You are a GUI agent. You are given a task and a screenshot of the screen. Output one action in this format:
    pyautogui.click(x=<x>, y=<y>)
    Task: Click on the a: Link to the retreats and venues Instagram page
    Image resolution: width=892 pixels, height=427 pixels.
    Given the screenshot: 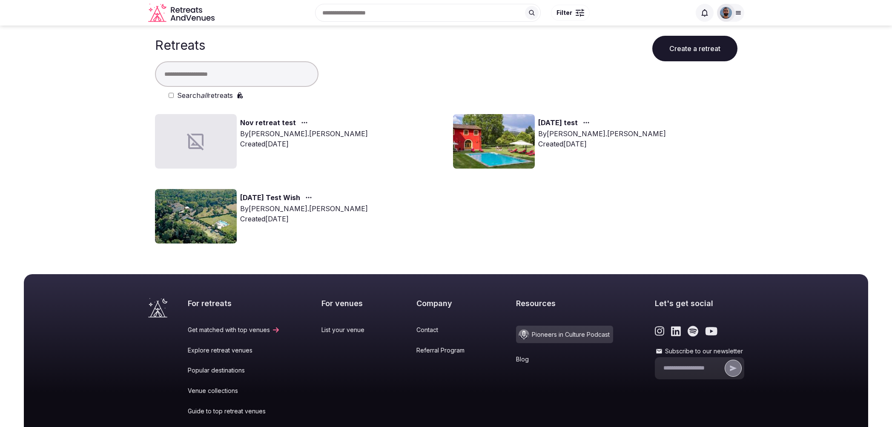 What is the action you would take?
    pyautogui.click(x=659, y=331)
    